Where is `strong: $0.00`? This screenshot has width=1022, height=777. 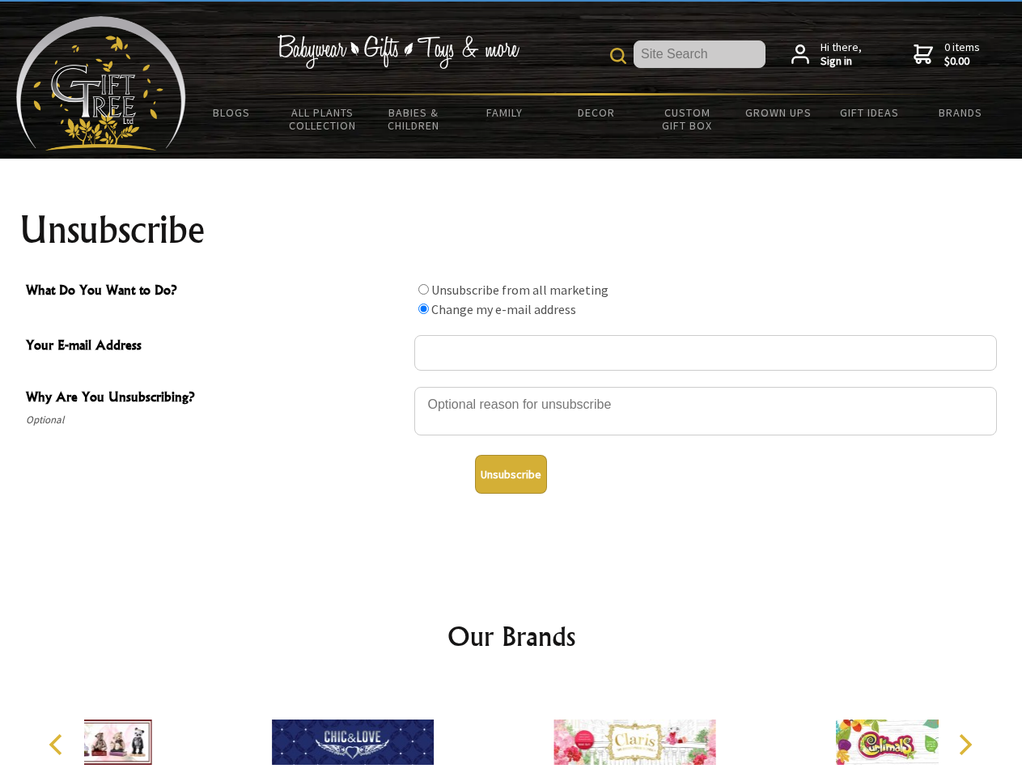 strong: $0.00 is located at coordinates (962, 61).